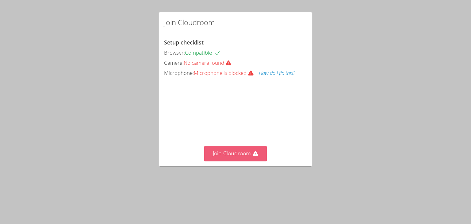  Describe the element at coordinates (277, 73) in the screenshot. I see `button: How do I fix this?` at that location.